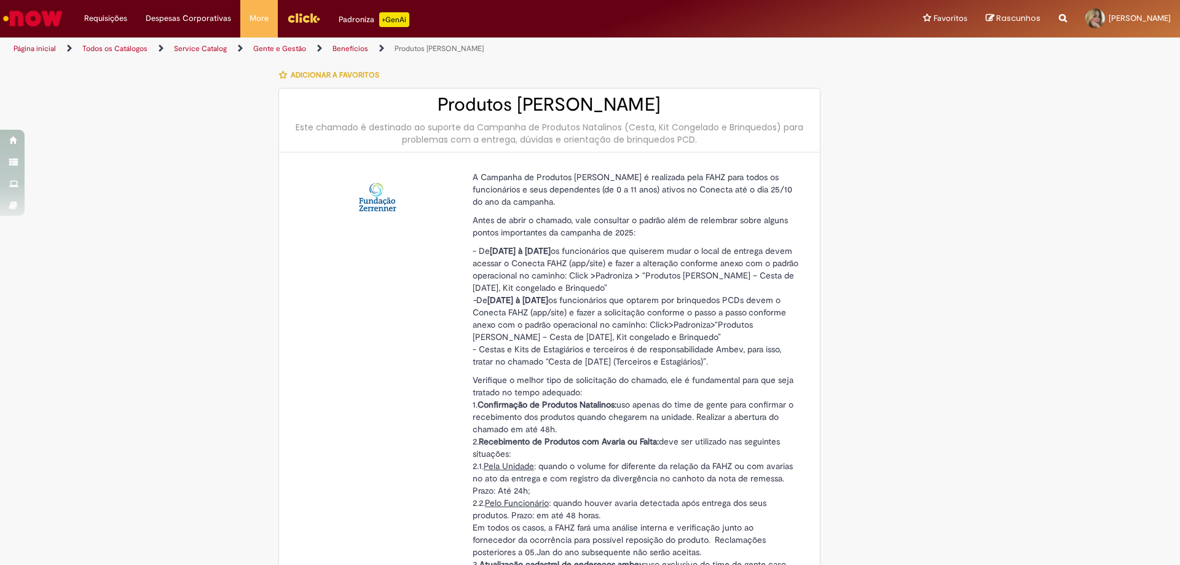 The height and width of the screenshot is (565, 1180). I want to click on div: Padroniza, so click(374, 20).